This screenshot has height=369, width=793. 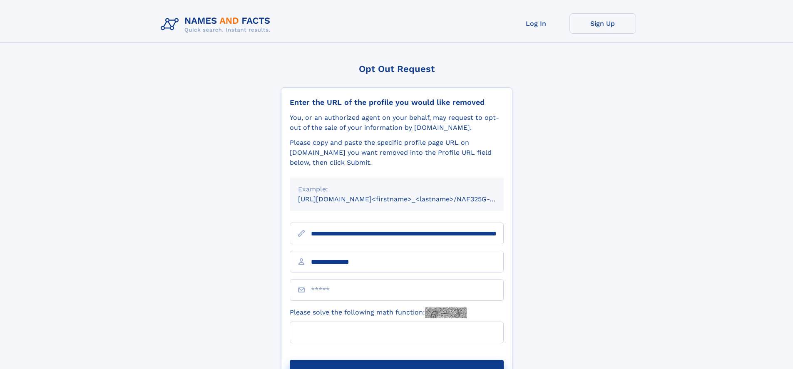 I want to click on label: Please solve the following math function:, so click(x=378, y=313).